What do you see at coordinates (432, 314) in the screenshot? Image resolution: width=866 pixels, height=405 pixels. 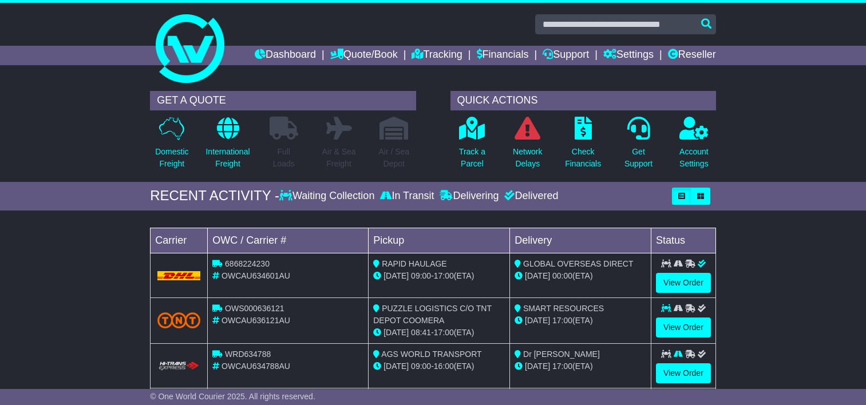 I see `span: PUZZLE LOGISTICS C/O TNT DEPOT COOMERA` at bounding box center [432, 314].